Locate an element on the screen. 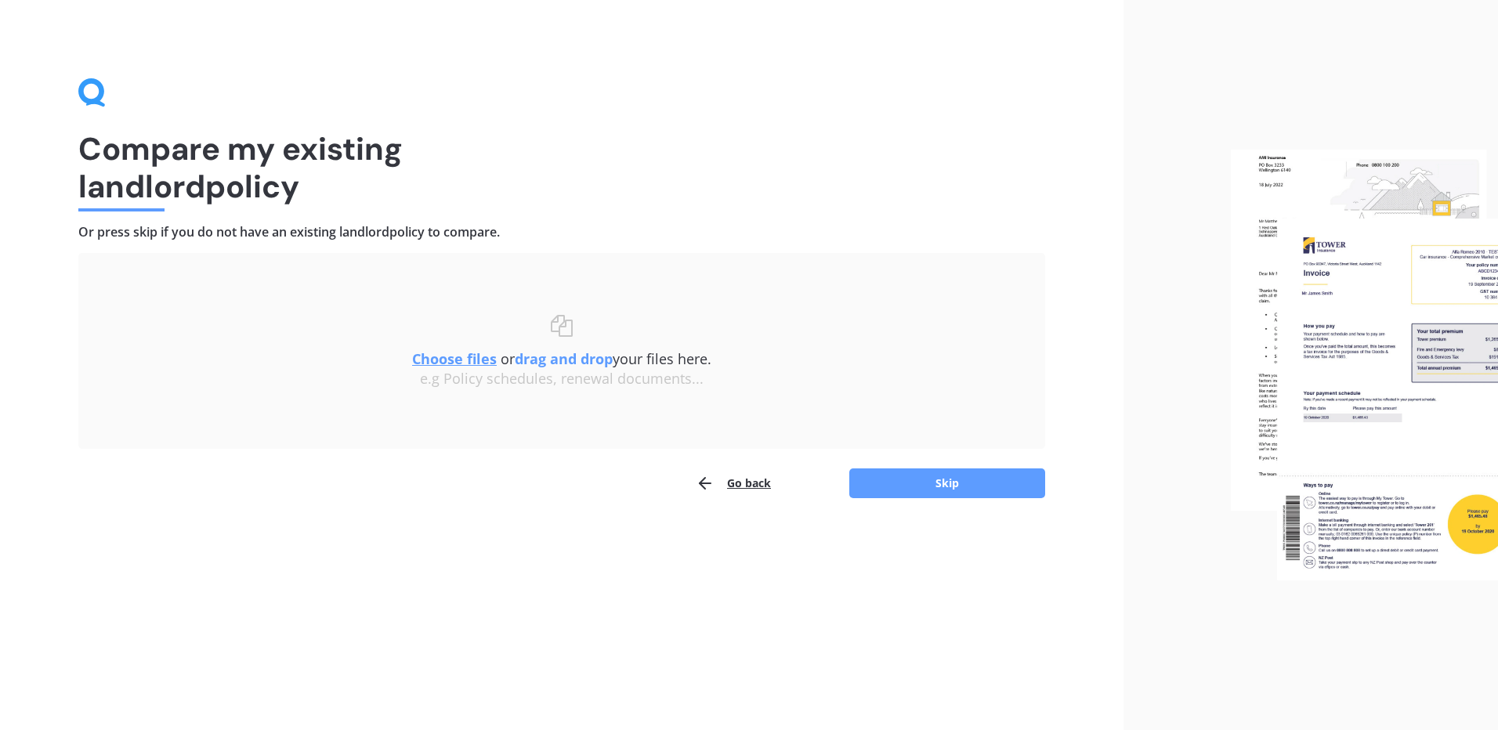 This screenshot has height=730, width=1498. b: drag and drop is located at coordinates (563, 359).